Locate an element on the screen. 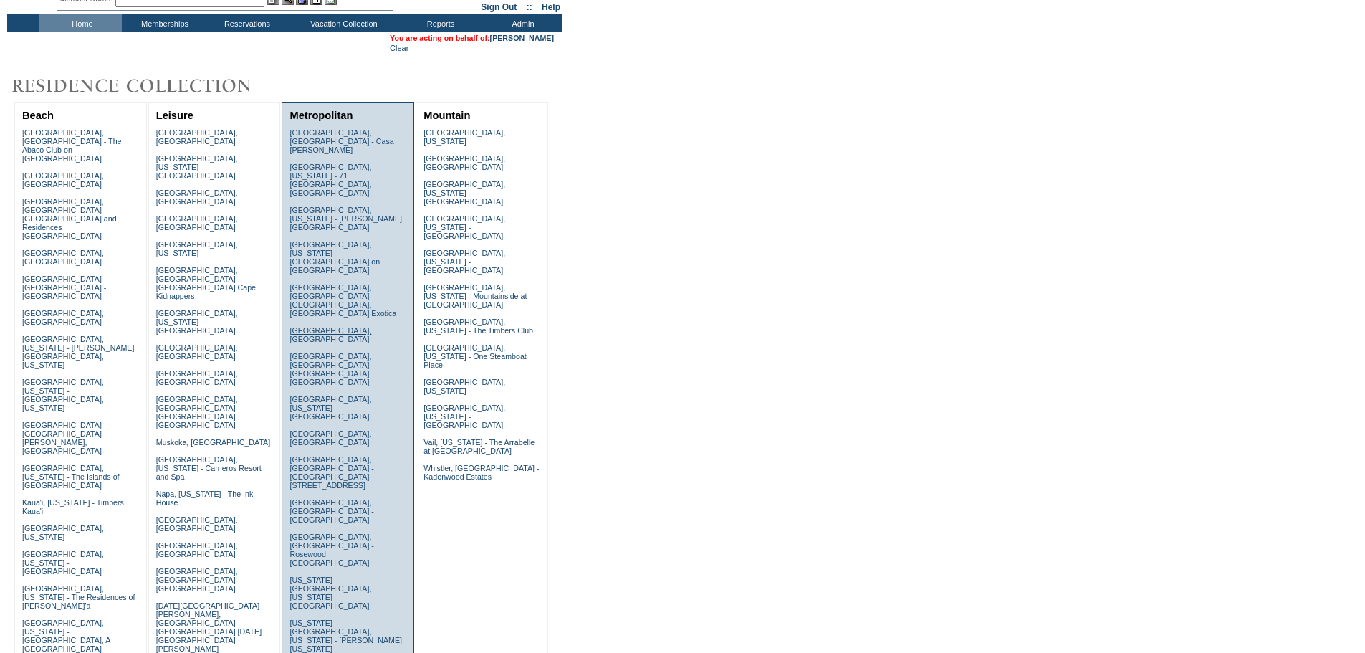  a: Clear is located at coordinates (399, 48).